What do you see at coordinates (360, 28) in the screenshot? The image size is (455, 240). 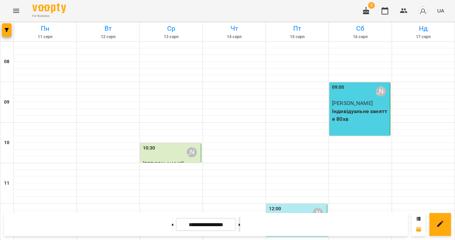 I see `h6: Сб` at bounding box center [360, 28].